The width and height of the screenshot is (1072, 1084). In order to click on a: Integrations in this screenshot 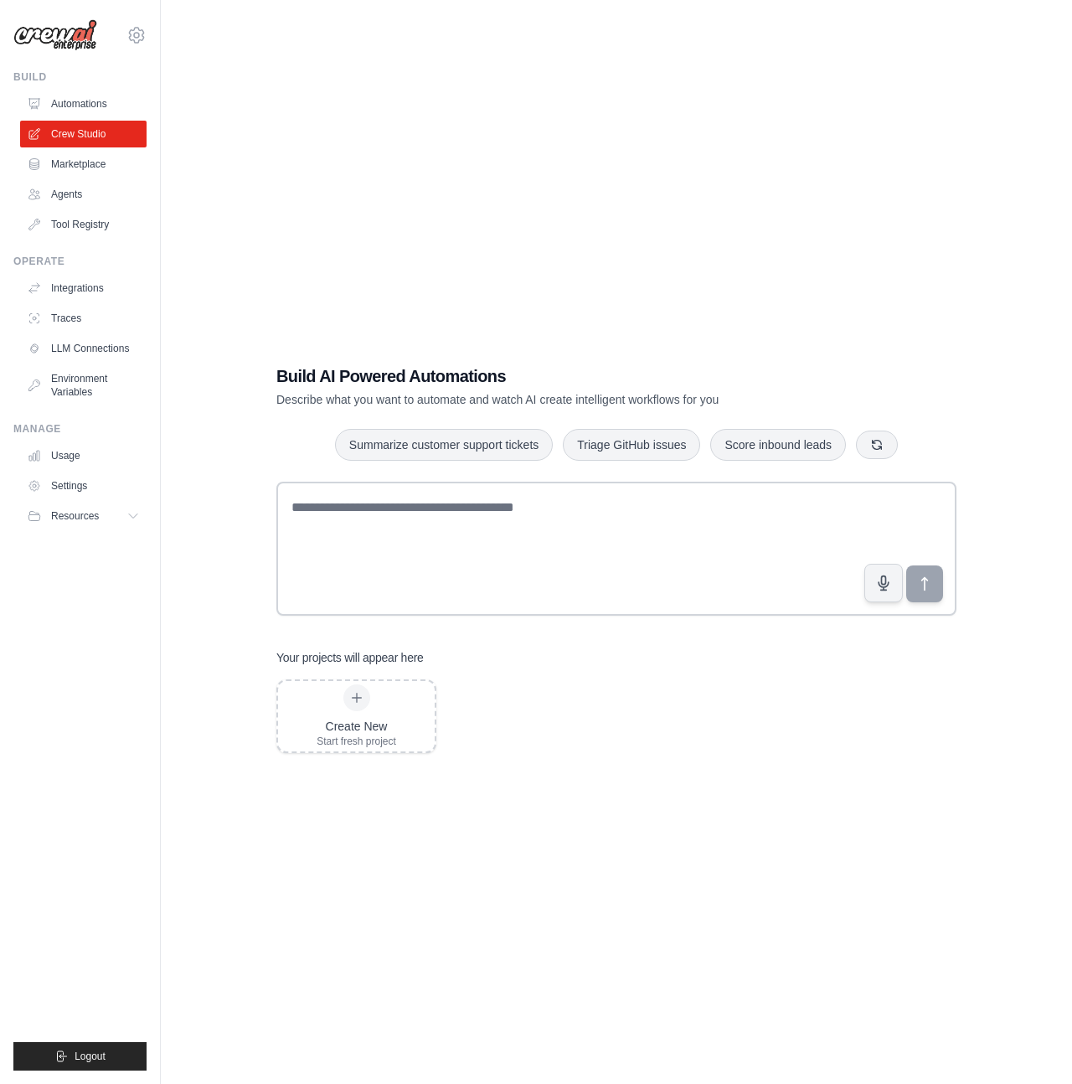, I will do `click(83, 288)`.